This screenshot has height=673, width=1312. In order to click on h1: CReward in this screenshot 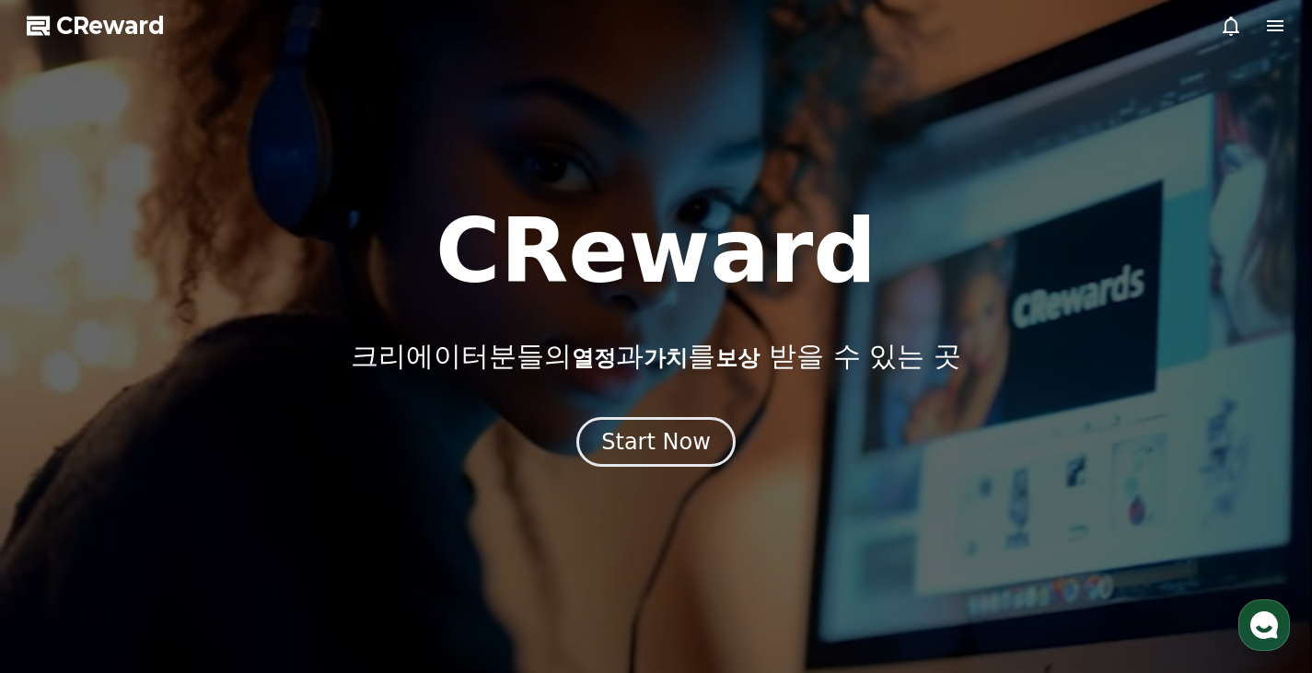, I will do `click(656, 251)`.